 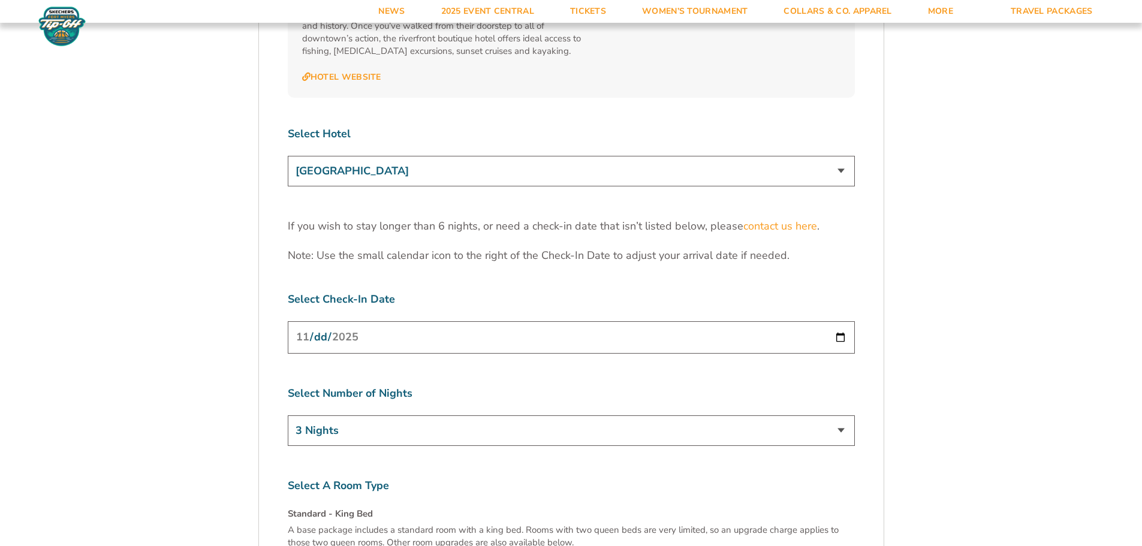 What do you see at coordinates (780, 226) in the screenshot?
I see `a: contact us here` at bounding box center [780, 226].